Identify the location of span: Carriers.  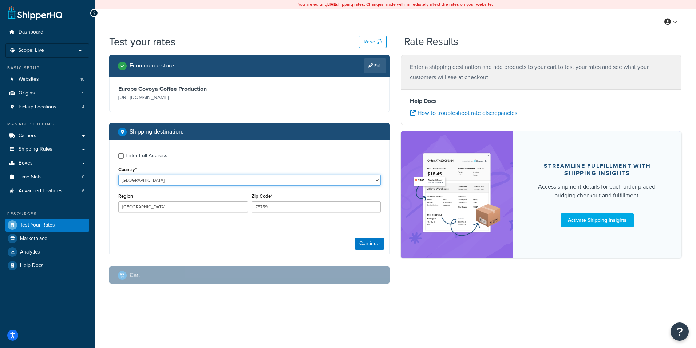
(27, 136).